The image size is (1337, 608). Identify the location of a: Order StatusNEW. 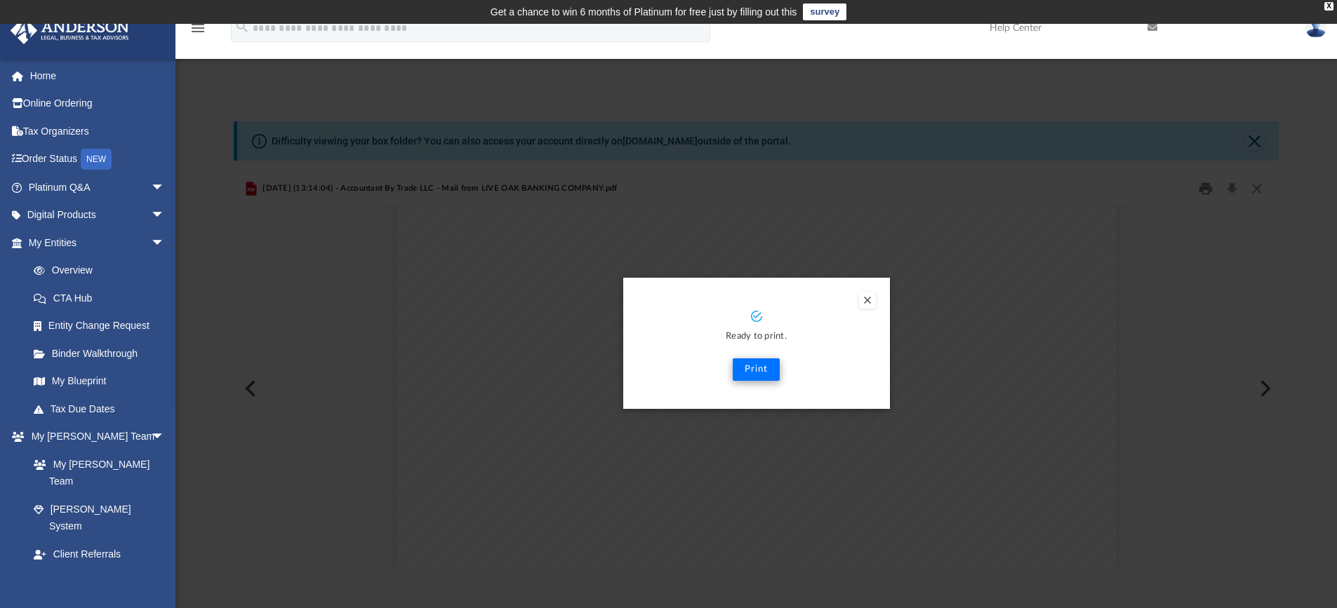
(98, 159).